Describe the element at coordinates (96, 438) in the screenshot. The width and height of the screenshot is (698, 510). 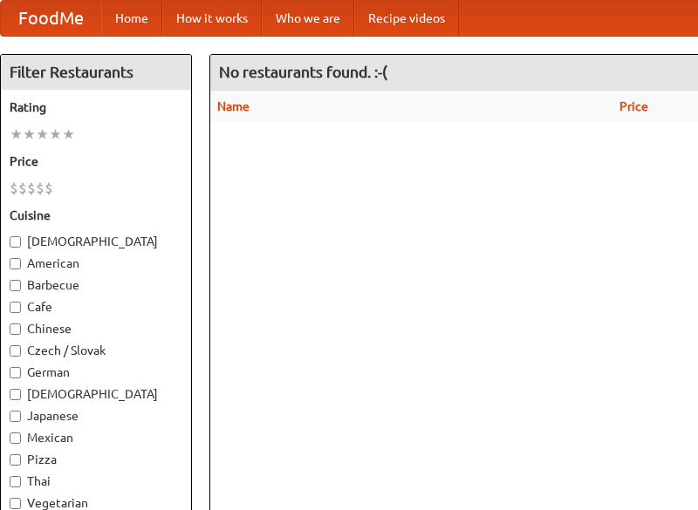
I see `label: Mexican` at that location.